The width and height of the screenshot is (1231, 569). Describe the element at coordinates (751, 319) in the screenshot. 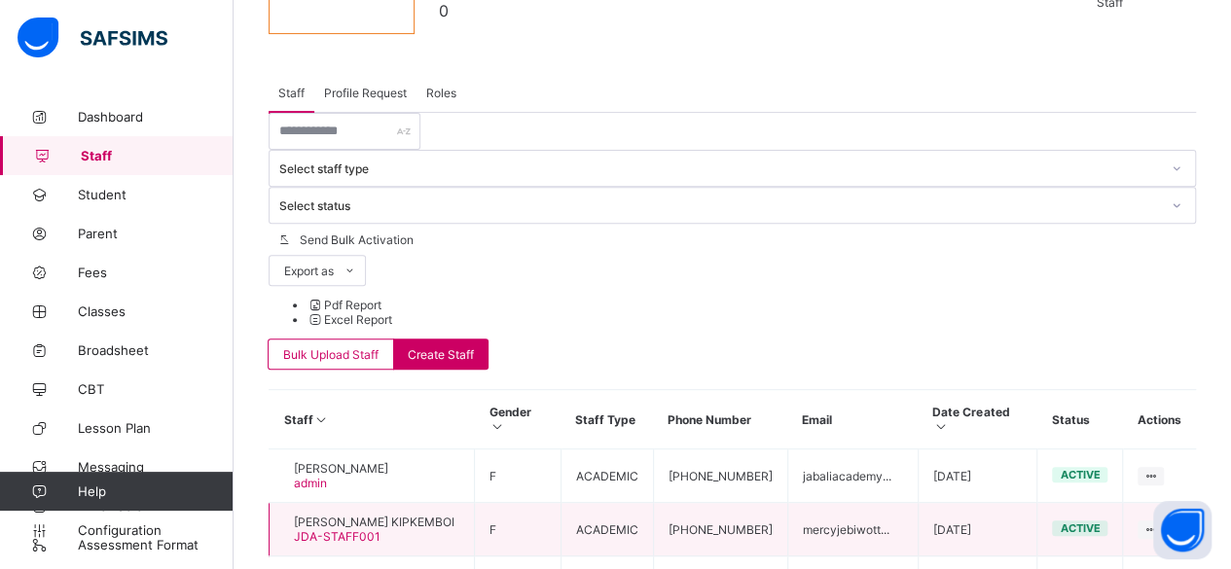

I see `li: dropdown-list-item-null-1` at that location.